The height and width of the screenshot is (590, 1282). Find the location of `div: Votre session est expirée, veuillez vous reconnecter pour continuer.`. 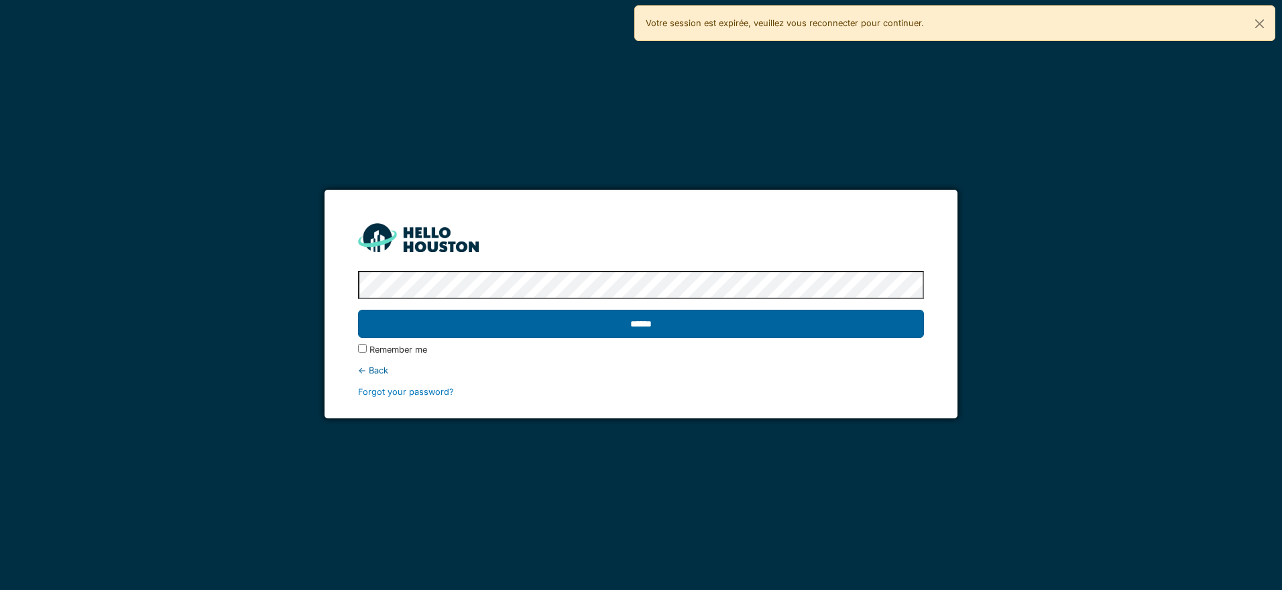

div: Votre session est expirée, veuillez vous reconnecter pour continuer. is located at coordinates (955, 23).